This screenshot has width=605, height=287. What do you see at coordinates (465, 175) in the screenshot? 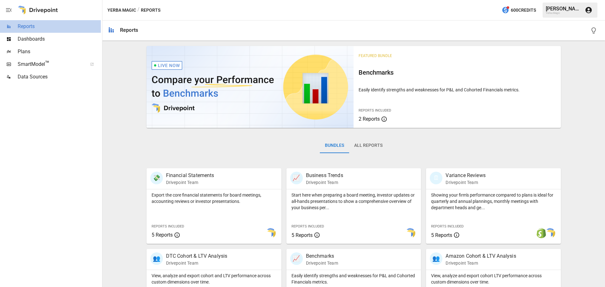
I see `p: Variance Reviews` at bounding box center [465, 175].